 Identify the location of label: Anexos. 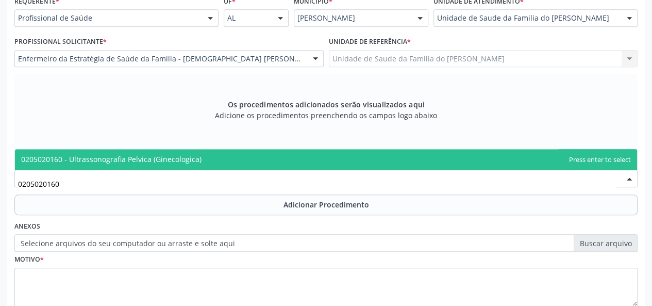
(27, 226).